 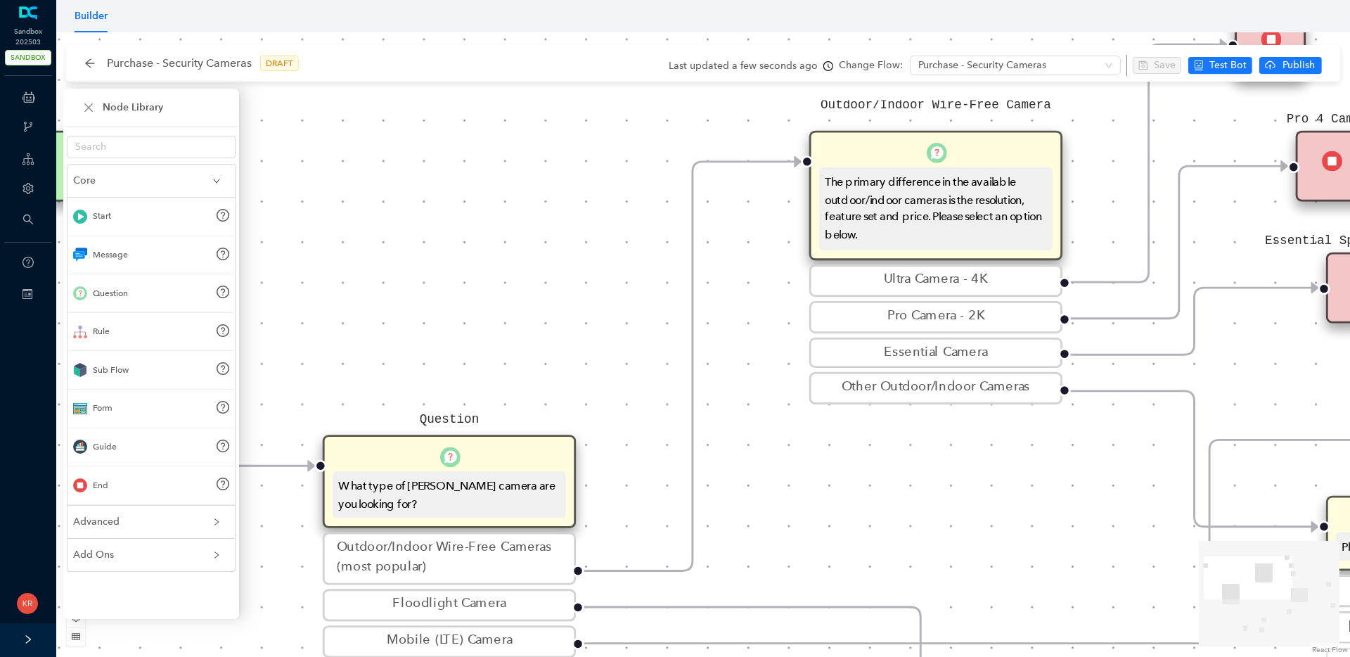 What do you see at coordinates (936, 270) in the screenshot?
I see `div: Outdoor/Indoor Wire-Free CameraQuestionThe primary difference in the available outdoor/indoor cam...` at bounding box center [936, 270].